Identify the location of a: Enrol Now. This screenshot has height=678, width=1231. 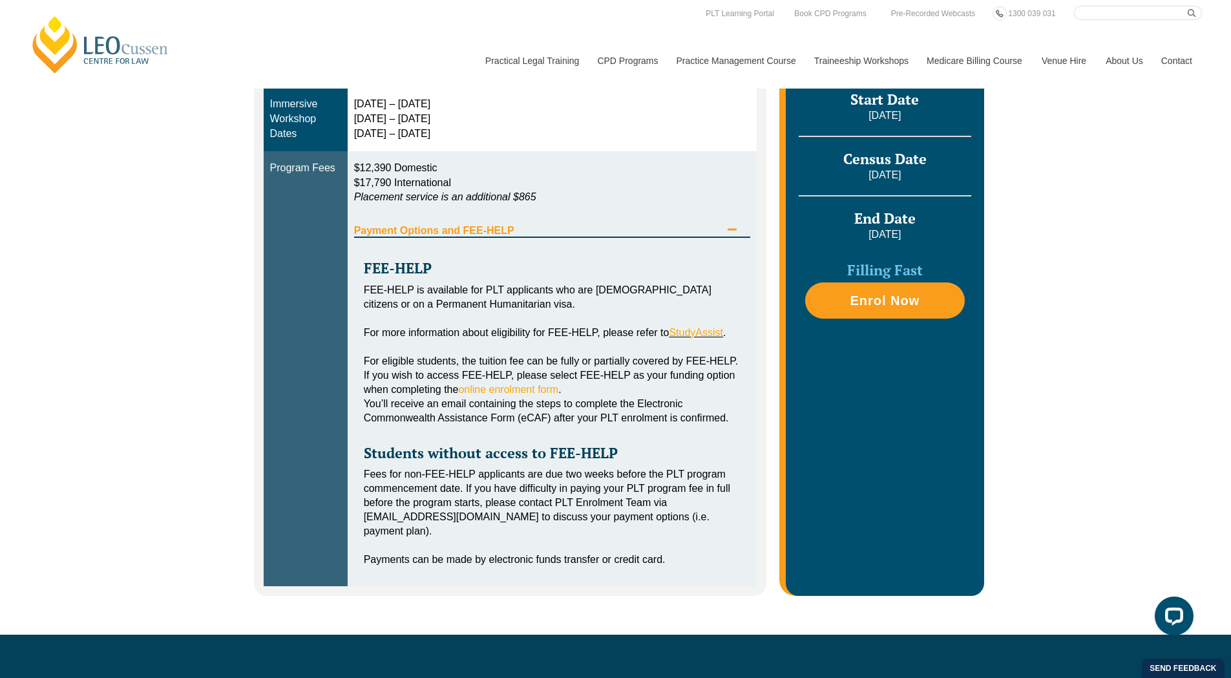
(885, 301).